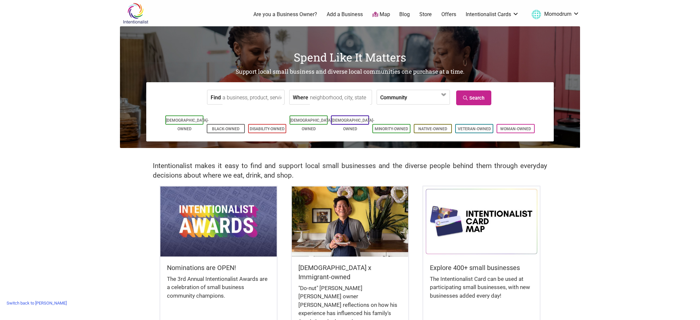 The height and width of the screenshot is (320, 700). Describe the element at coordinates (481, 221) in the screenshot. I see `img: Intentionalist Card Map` at that location.